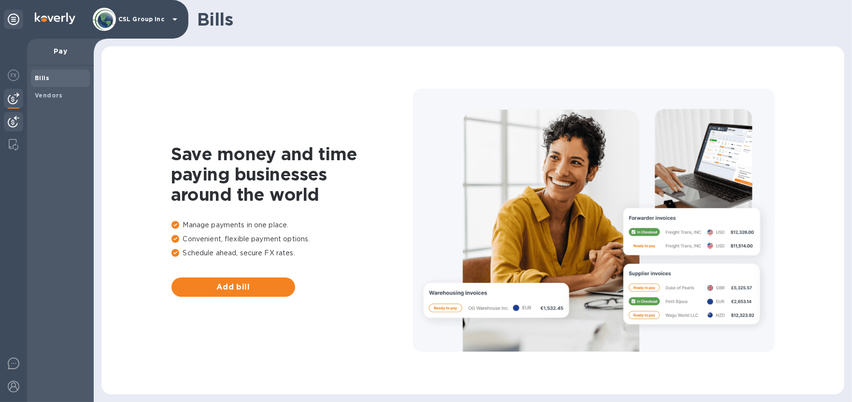 This screenshot has height=402, width=852. What do you see at coordinates (49, 95) in the screenshot?
I see `b: Vendors` at bounding box center [49, 95].